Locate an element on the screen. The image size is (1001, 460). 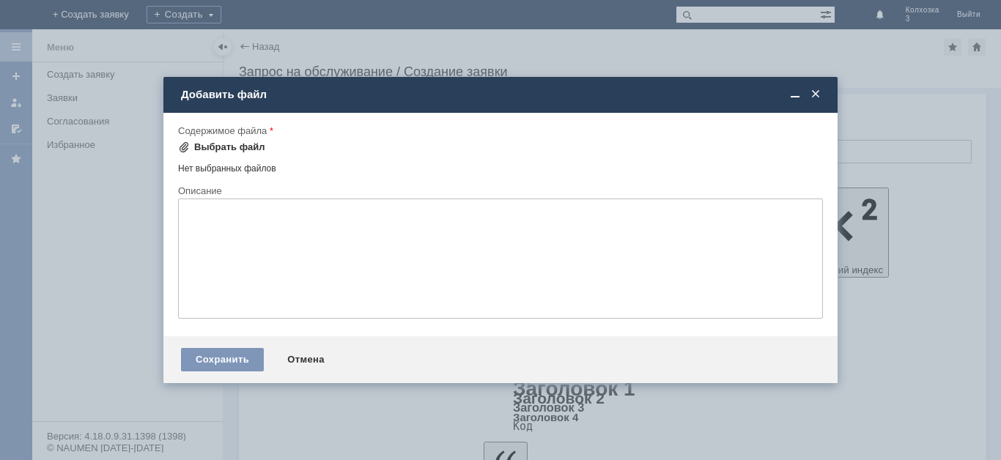
span: Закрыть is located at coordinates (815, 94).